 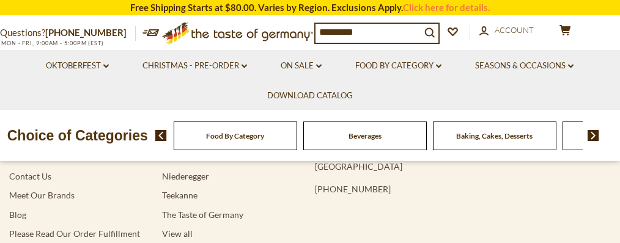 I want to click on a: About Us, so click(x=27, y=157).